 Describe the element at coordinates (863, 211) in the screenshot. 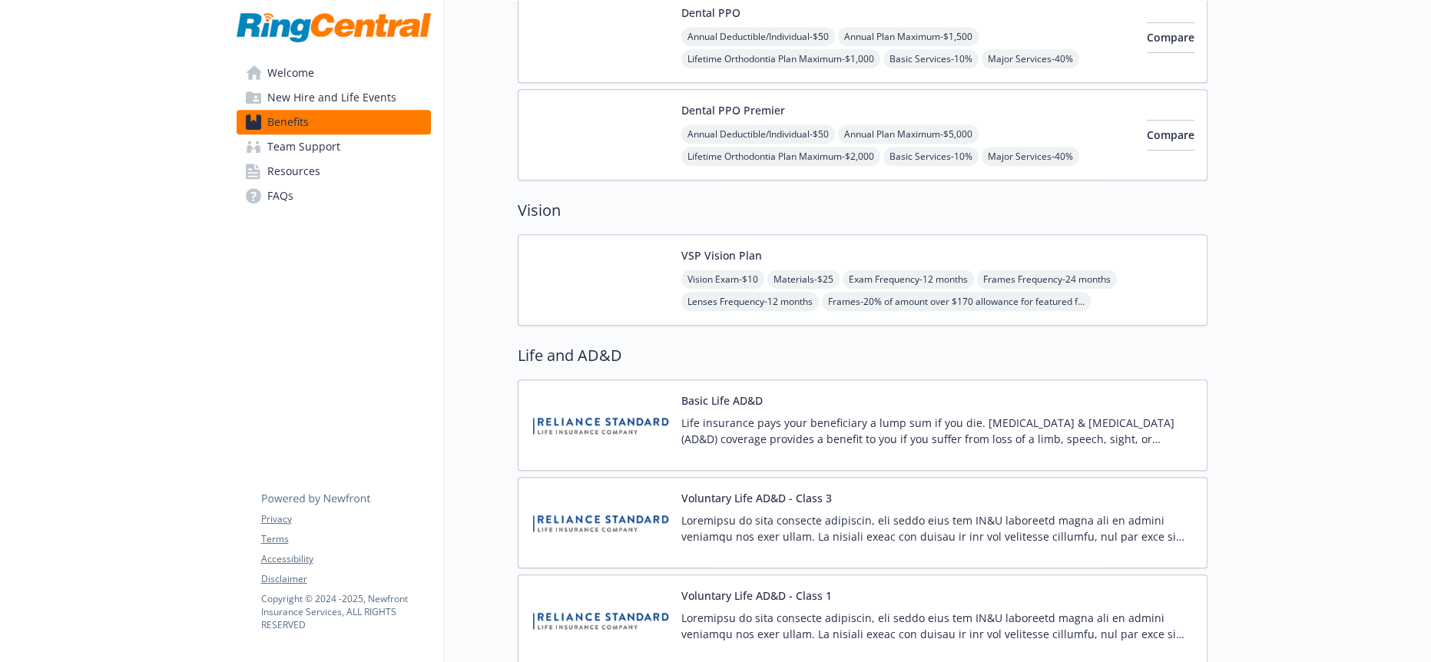

I see `h2: Vision` at that location.